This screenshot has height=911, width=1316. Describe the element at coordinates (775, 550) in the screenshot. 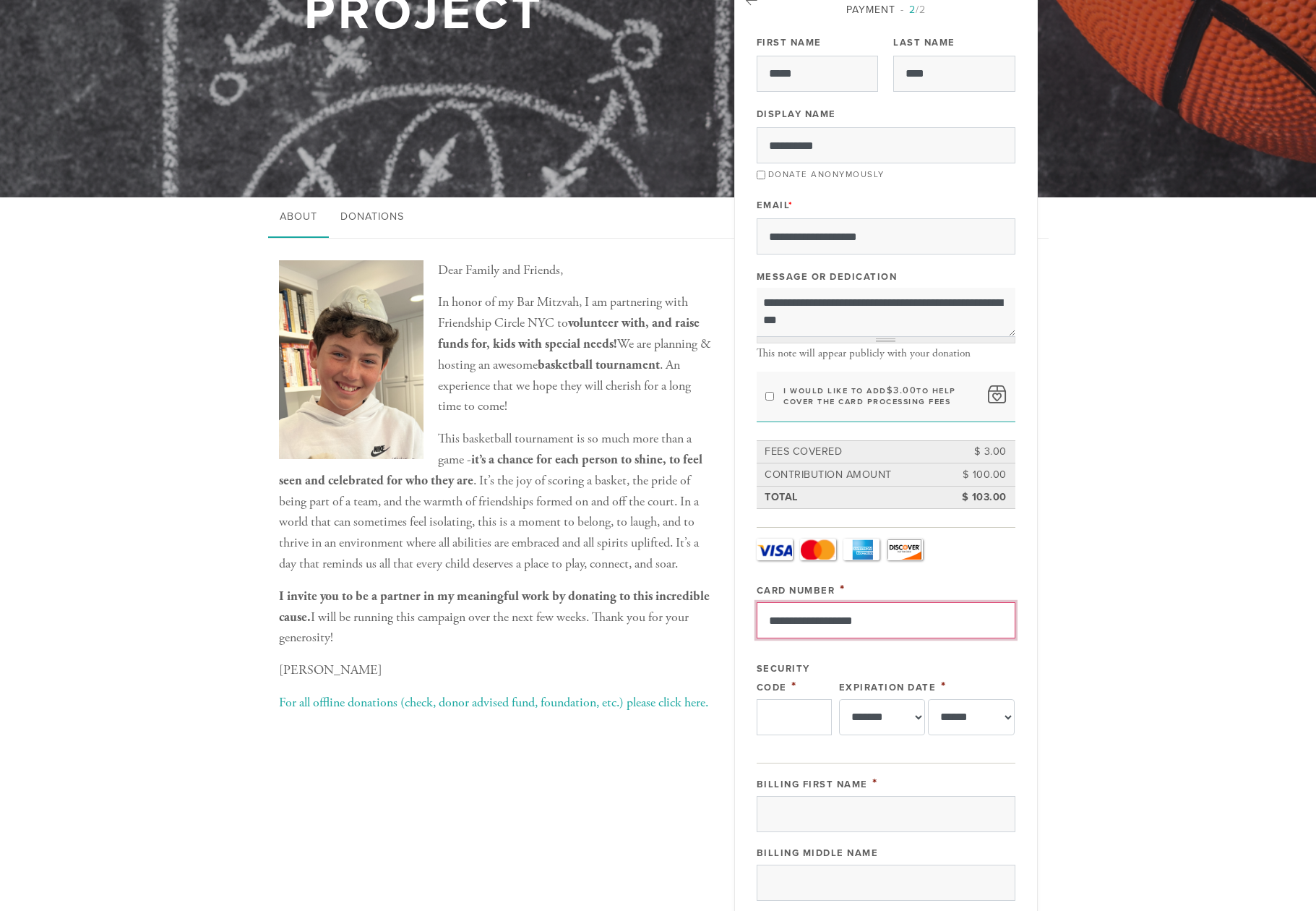

I see `a: Visa` at that location.